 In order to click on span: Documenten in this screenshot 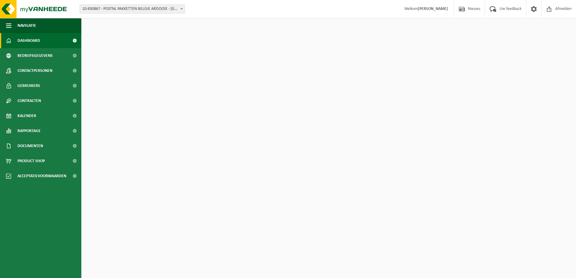, I will do `click(30, 146)`.